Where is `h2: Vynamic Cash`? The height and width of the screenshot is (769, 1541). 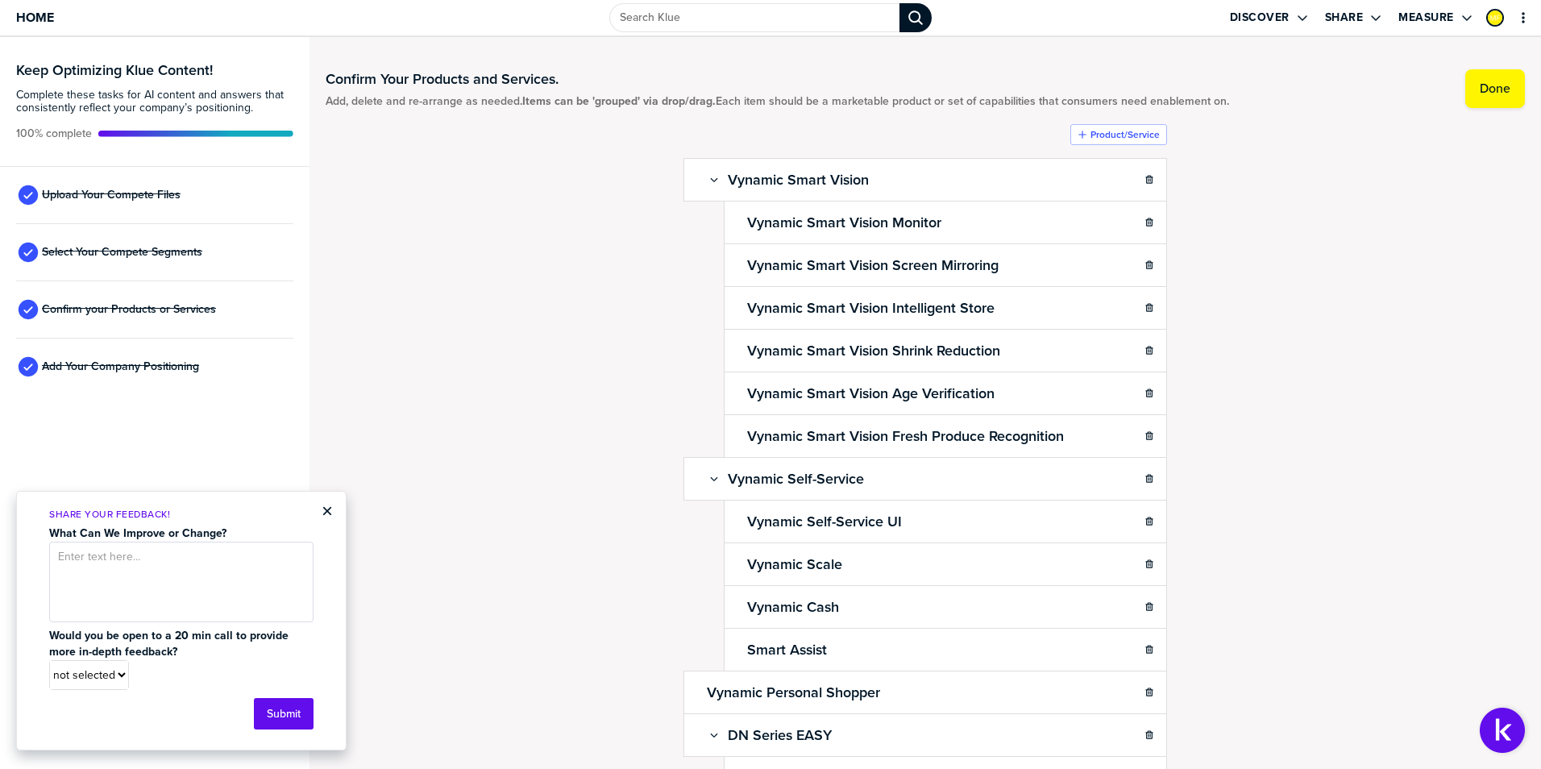
h2: Vynamic Cash is located at coordinates (793, 607).